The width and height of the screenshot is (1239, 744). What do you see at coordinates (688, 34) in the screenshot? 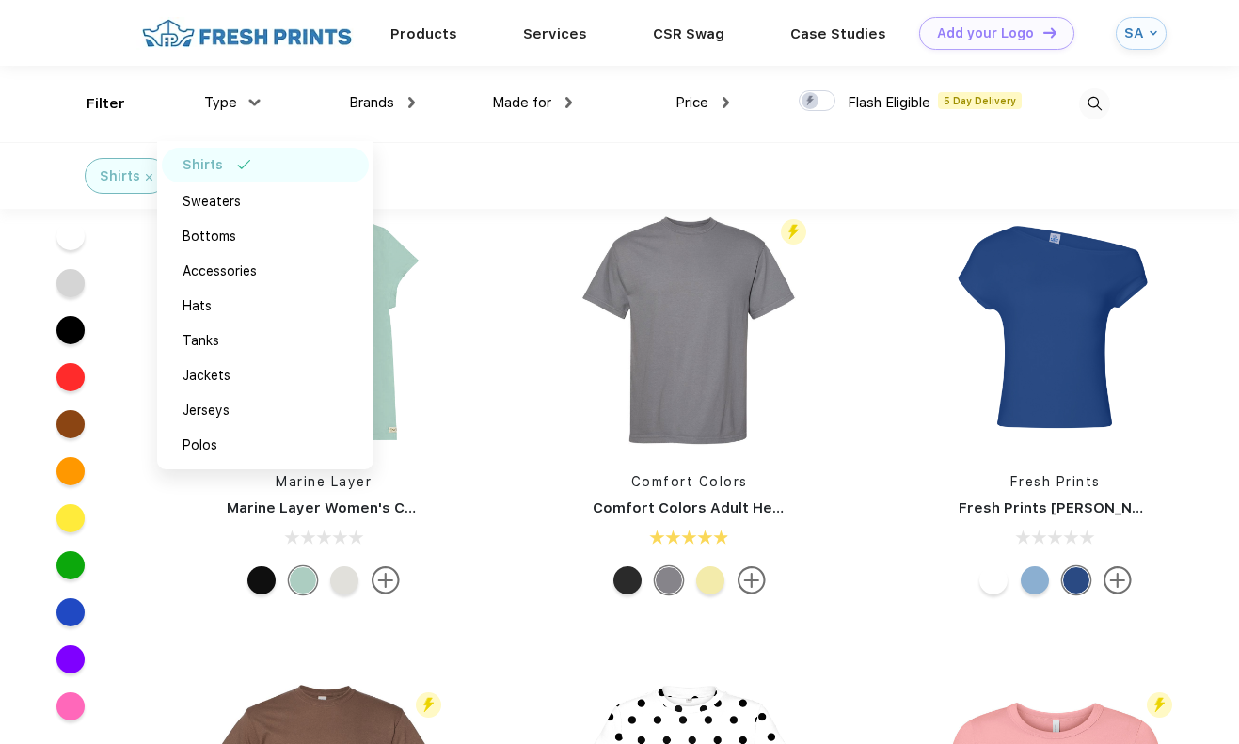
I see `a: CSR Swag` at bounding box center [688, 34].